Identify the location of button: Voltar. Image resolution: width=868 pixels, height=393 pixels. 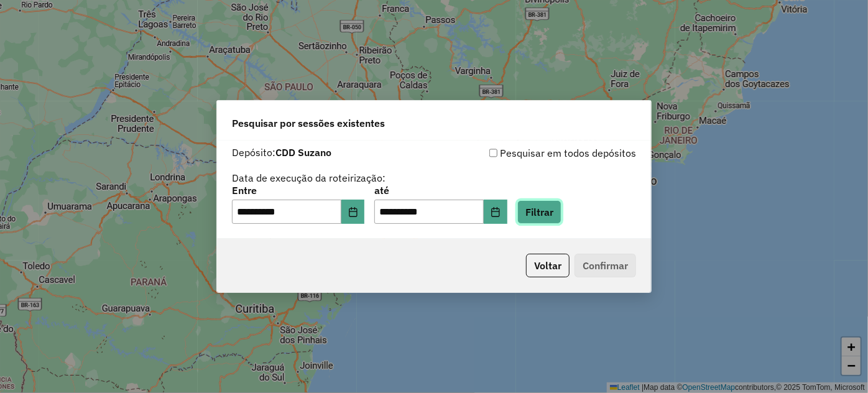
(548, 266).